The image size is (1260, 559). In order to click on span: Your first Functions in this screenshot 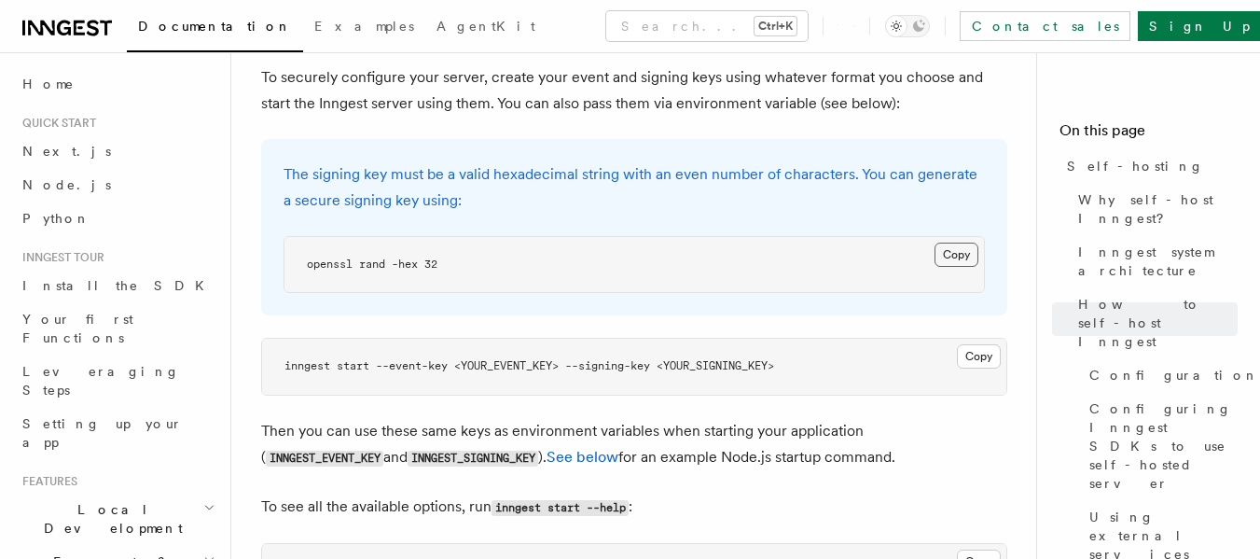, I will do `click(77, 328)`.